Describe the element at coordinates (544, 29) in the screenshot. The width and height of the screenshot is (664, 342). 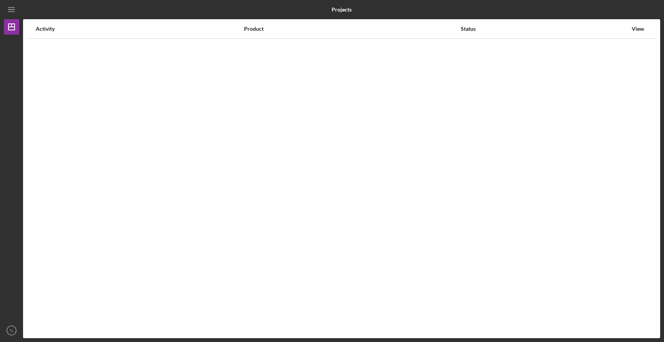
I see `div: Status` at that location.